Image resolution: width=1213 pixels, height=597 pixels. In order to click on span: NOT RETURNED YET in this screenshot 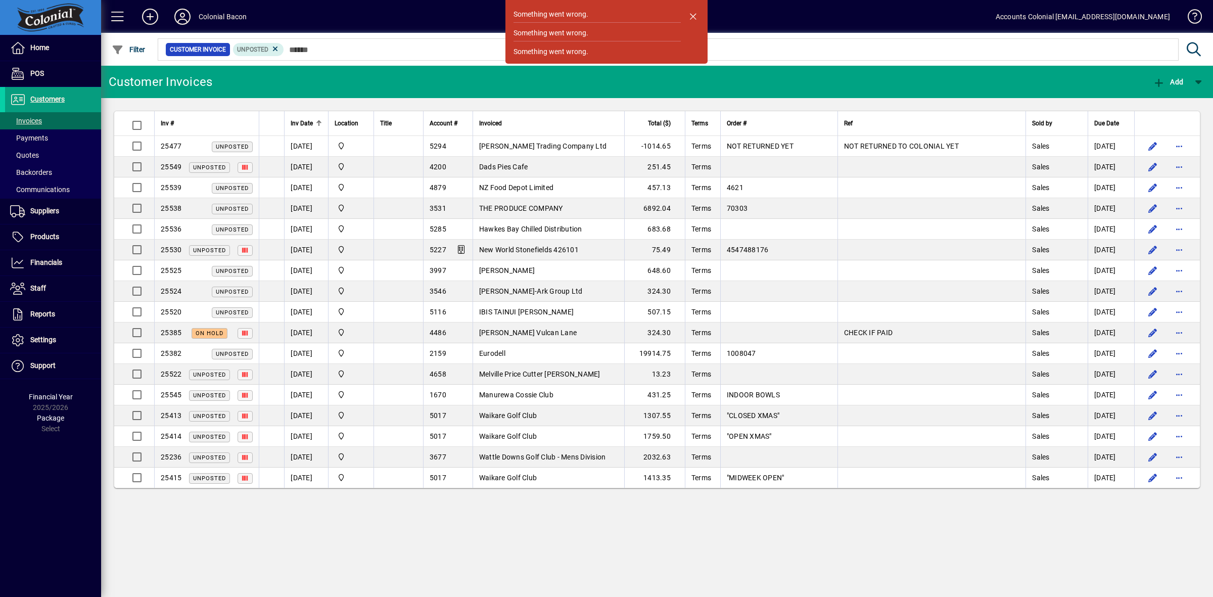, I will do `click(760, 146)`.